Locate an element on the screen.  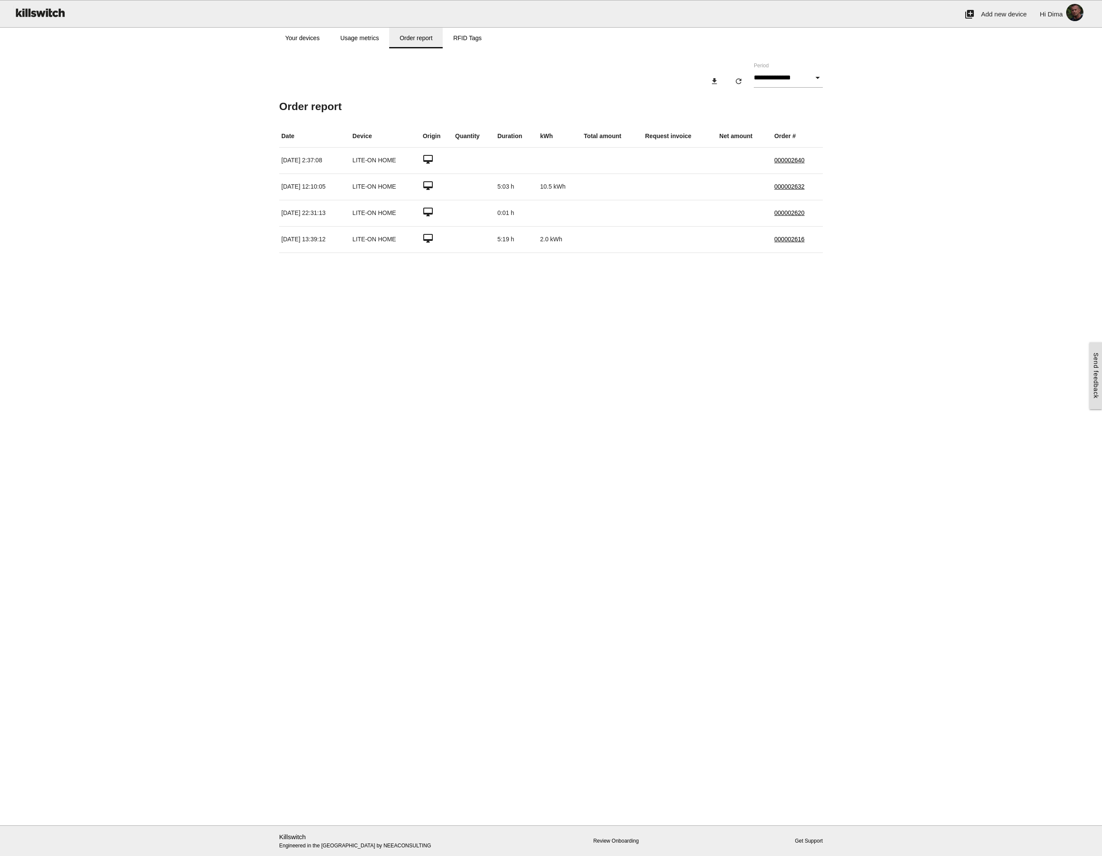
i: download is located at coordinates (715, 81).